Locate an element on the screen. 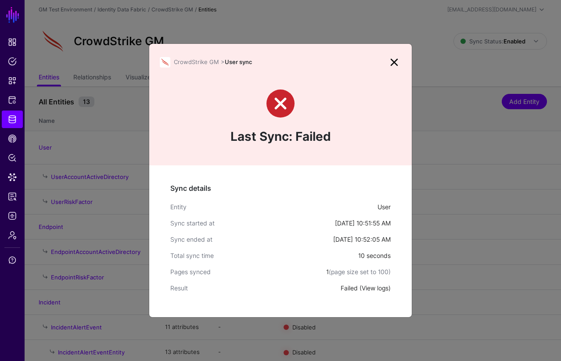 The height and width of the screenshot is (361, 561). div: 1 is located at coordinates (358, 272).